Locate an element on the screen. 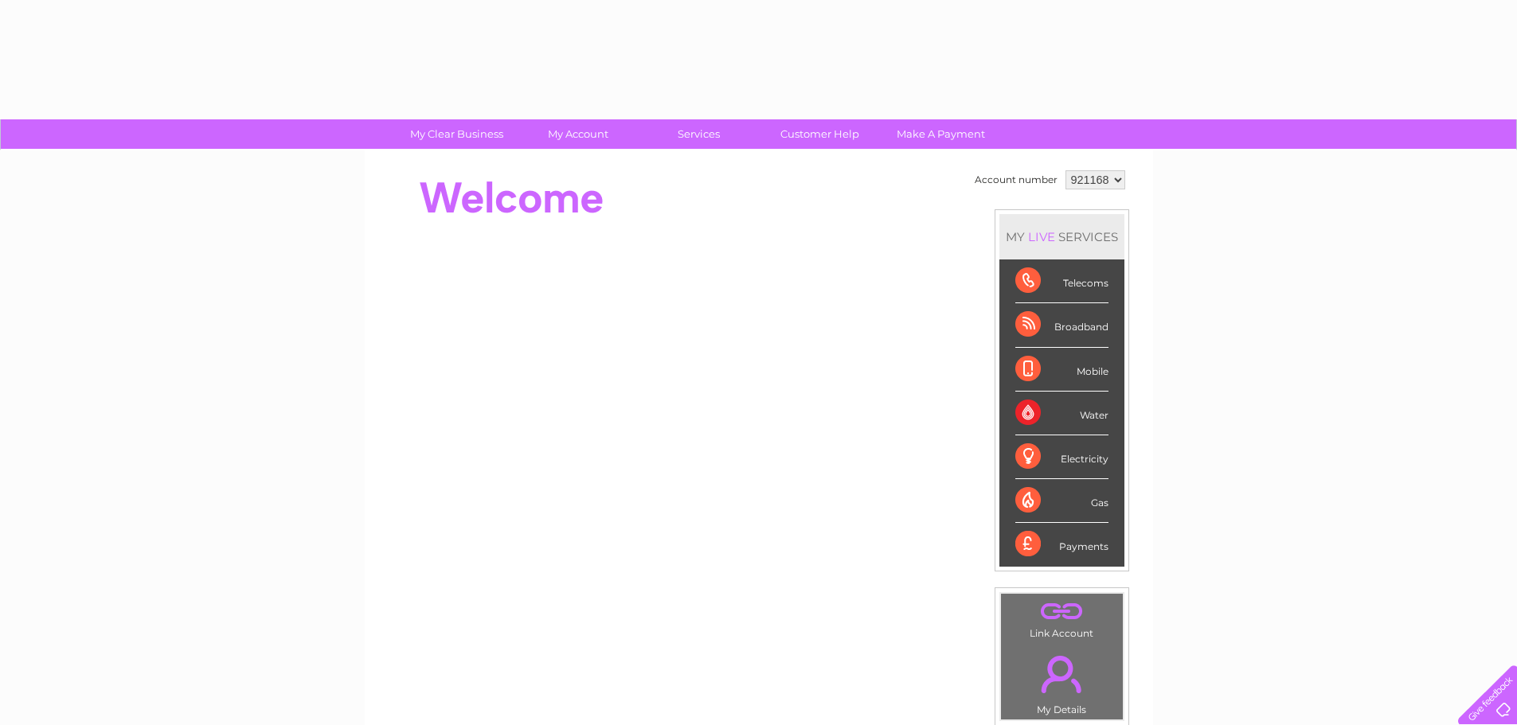  a: My Account is located at coordinates (577, 134).